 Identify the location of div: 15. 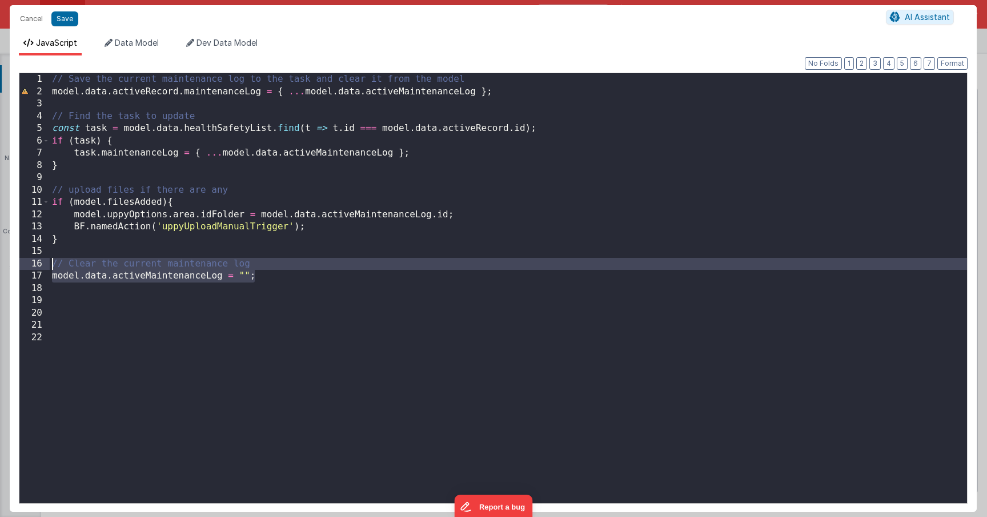
(34, 251).